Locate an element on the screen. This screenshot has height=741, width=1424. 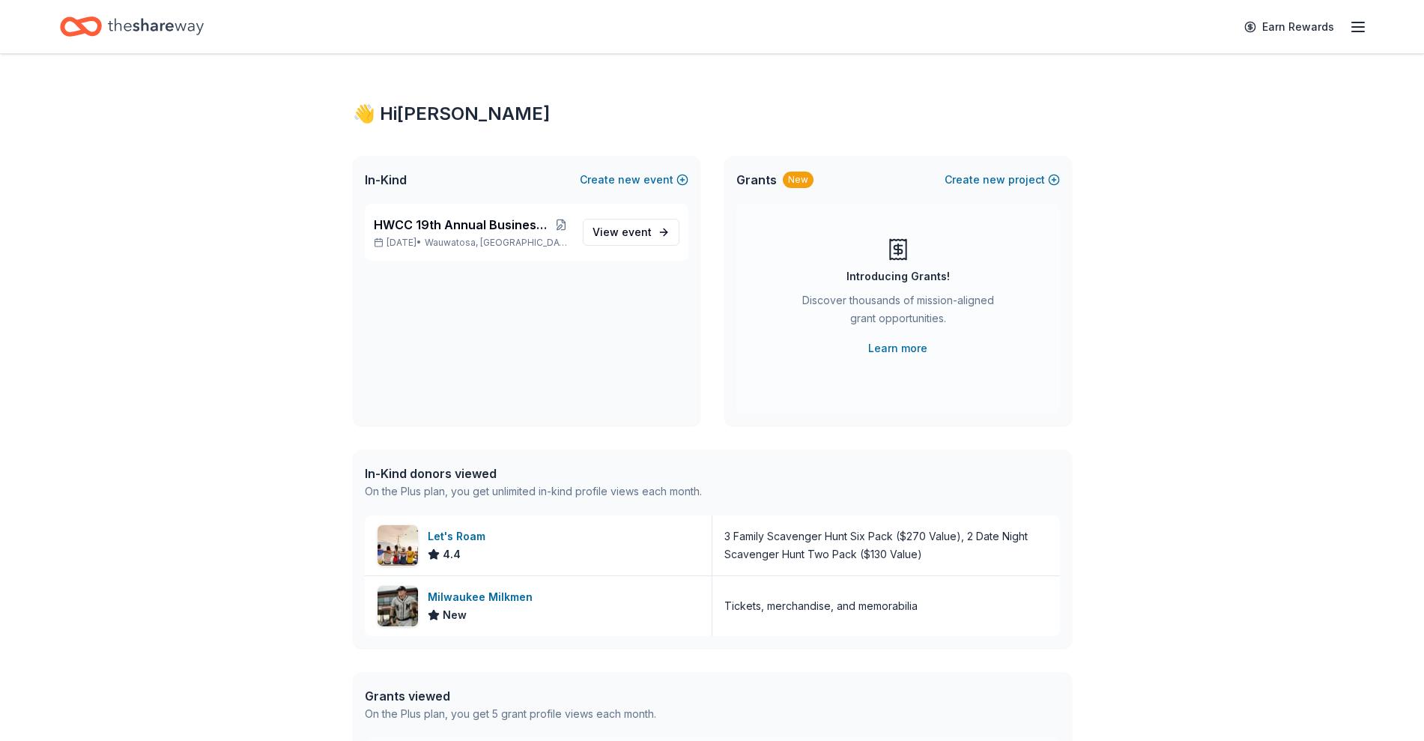
span: New is located at coordinates (455, 615).